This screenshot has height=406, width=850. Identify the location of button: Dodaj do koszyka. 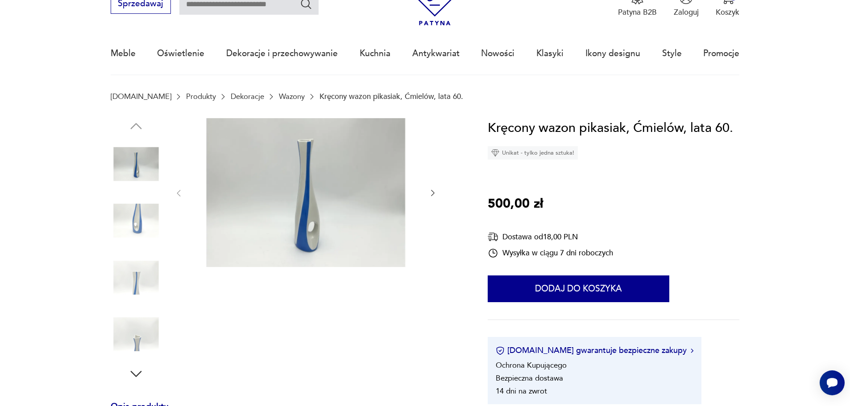
(578, 289).